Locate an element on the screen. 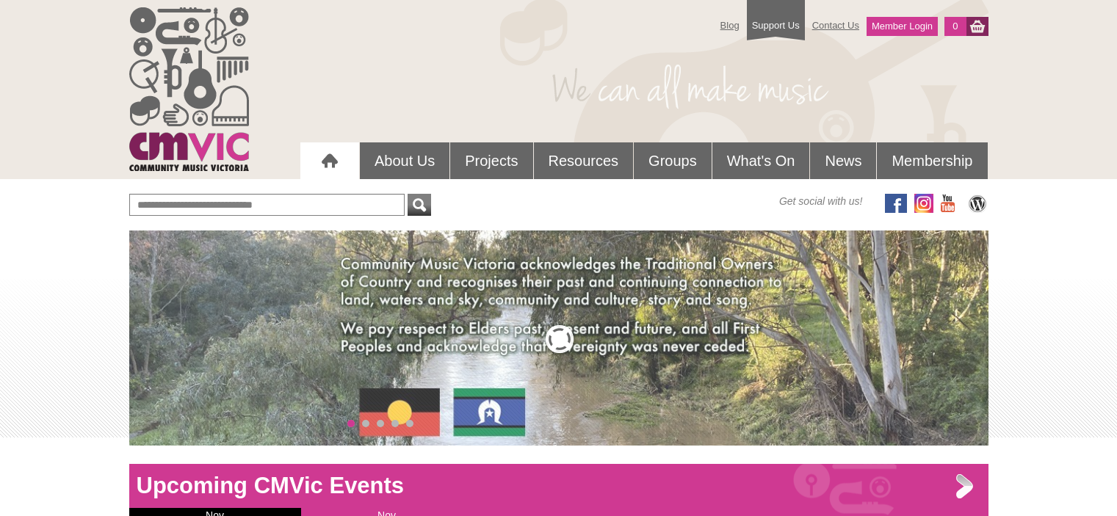 The width and height of the screenshot is (1117, 516). img: cmvic_logo.png is located at coordinates (189, 89).